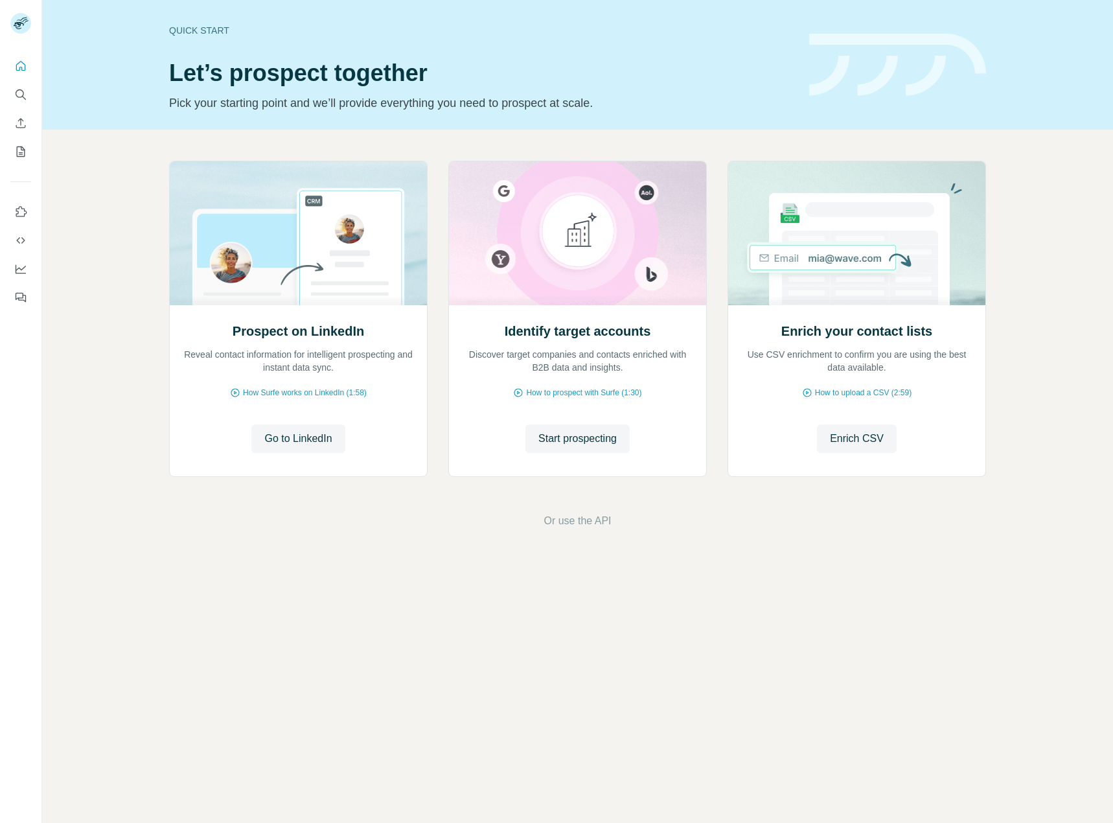 This screenshot has height=823, width=1113. I want to click on h2: Enrich your contact lists, so click(856, 331).